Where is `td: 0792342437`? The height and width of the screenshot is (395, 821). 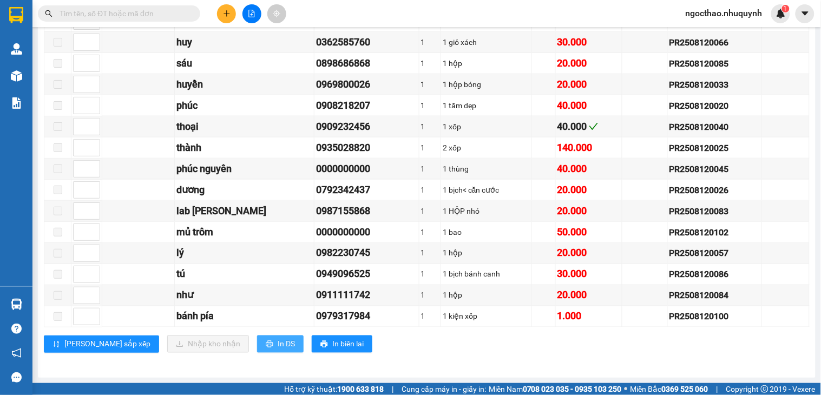 td: 0792342437 is located at coordinates (367, 190).